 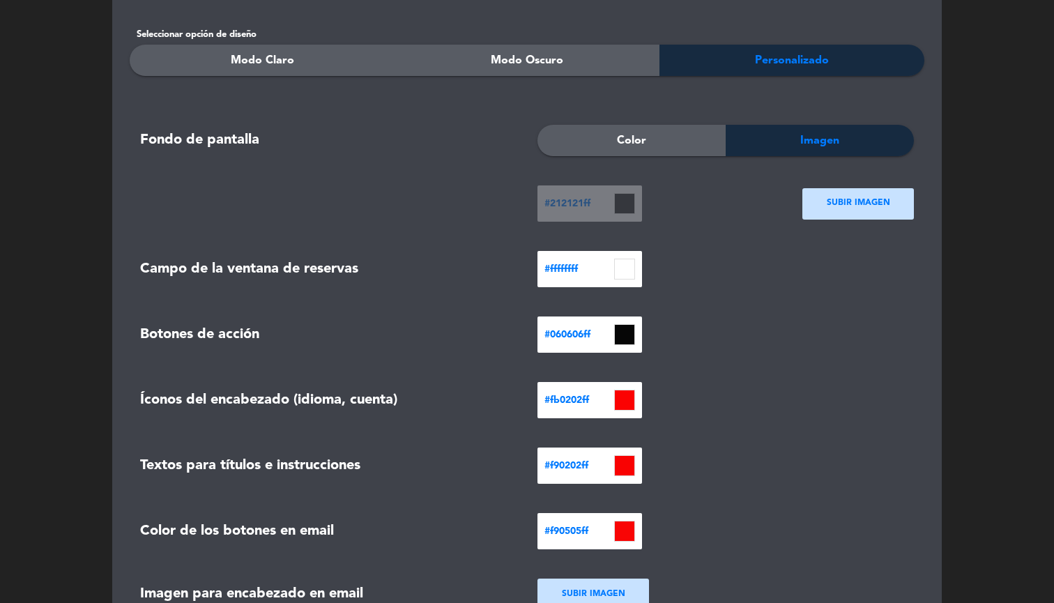 What do you see at coordinates (792, 61) in the screenshot?
I see `span: Personalizado` at bounding box center [792, 61].